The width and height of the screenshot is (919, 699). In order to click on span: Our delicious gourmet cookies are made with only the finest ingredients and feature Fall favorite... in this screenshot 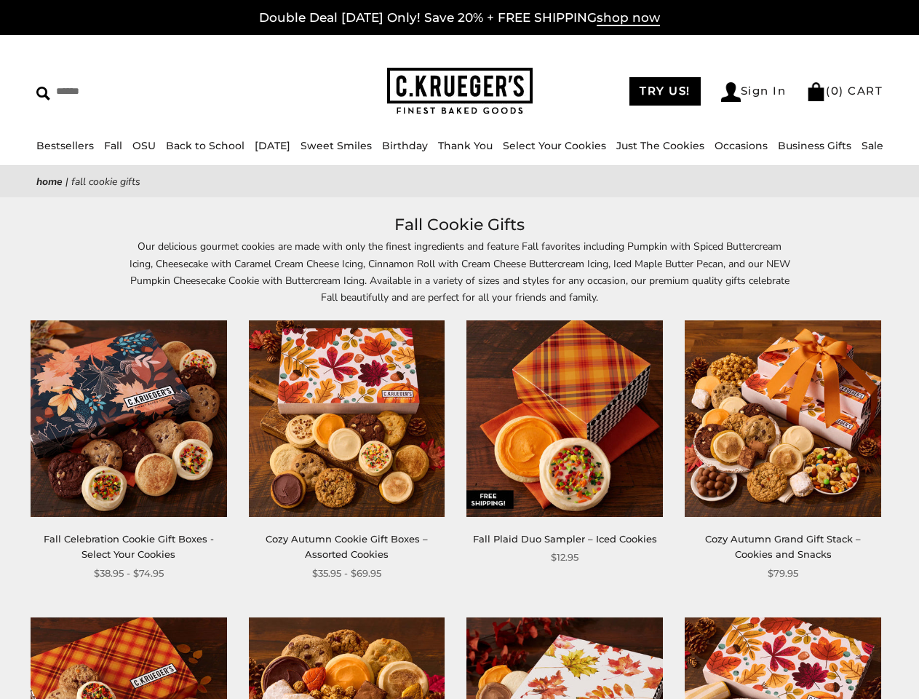, I will do `click(460, 272)`.